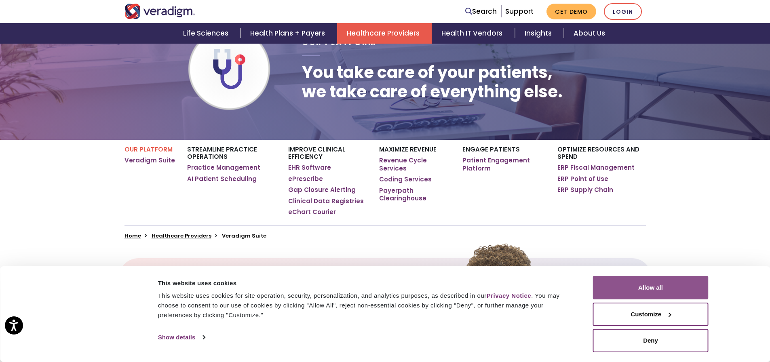 The height and width of the screenshot is (362, 770). I want to click on a: ERP Point of Use, so click(583, 179).